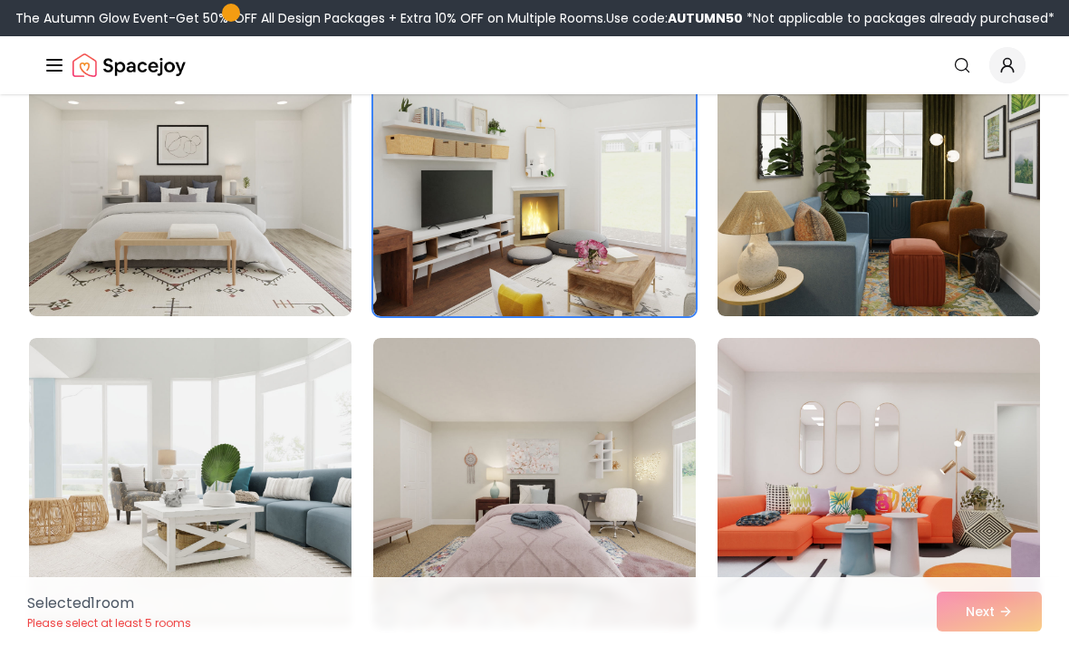  What do you see at coordinates (190, 171) in the screenshot?
I see `img: Room room-4` at bounding box center [190, 171].